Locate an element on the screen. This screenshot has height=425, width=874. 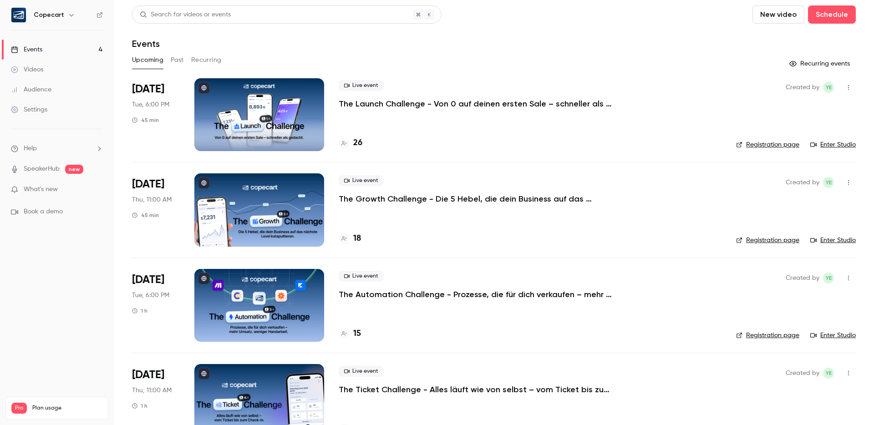
a: 15 is located at coordinates (350, 334).